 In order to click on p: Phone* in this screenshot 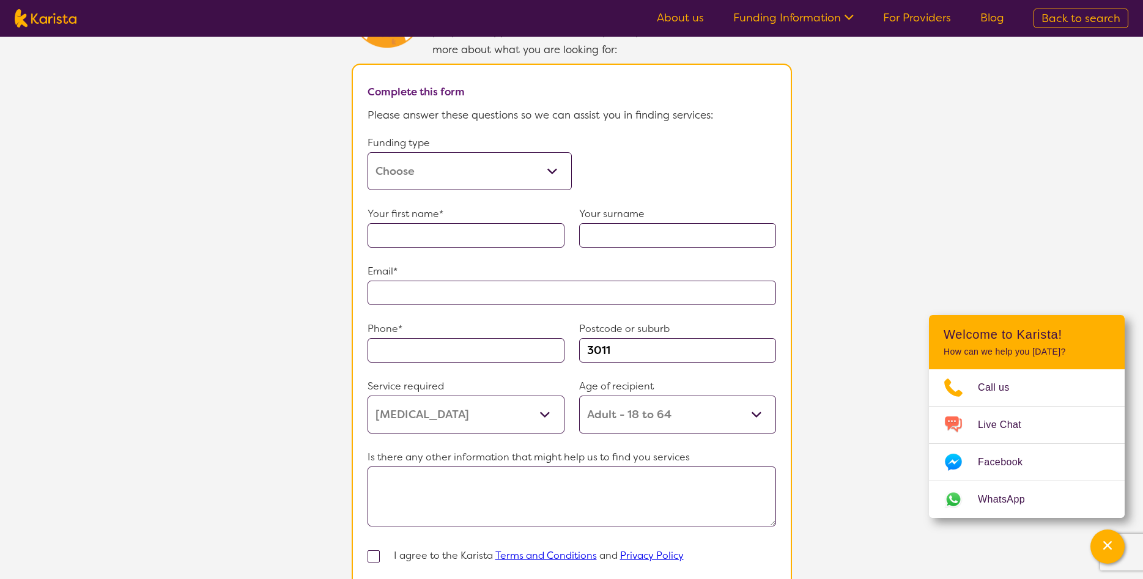, I will do `click(466, 329)`.